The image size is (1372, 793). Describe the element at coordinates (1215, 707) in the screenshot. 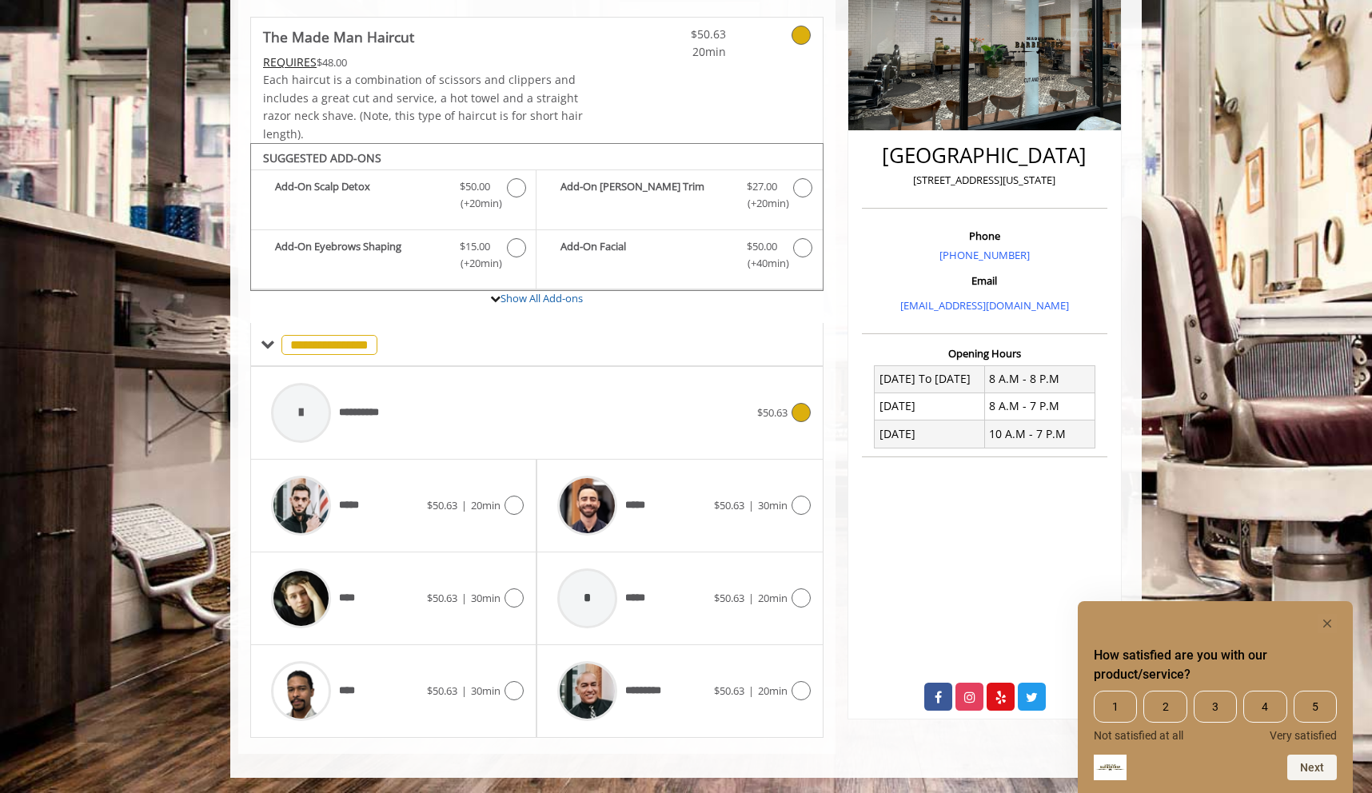

I see `span: 3` at that location.